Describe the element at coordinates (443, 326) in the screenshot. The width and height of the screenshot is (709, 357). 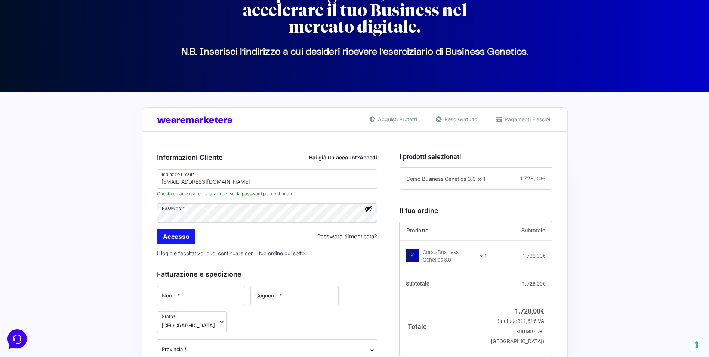
I see `th: Totale` at that location.